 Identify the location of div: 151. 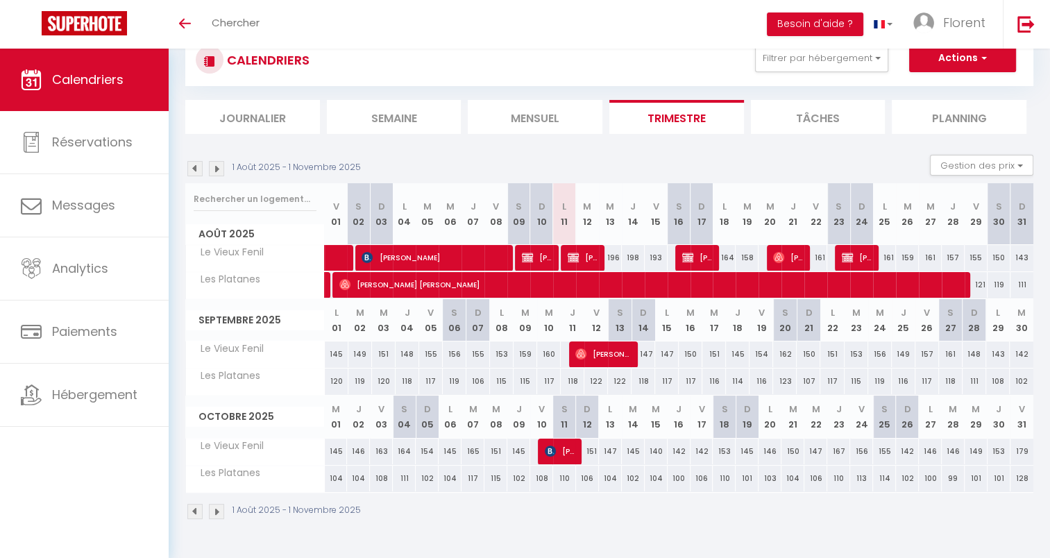
(832, 354).